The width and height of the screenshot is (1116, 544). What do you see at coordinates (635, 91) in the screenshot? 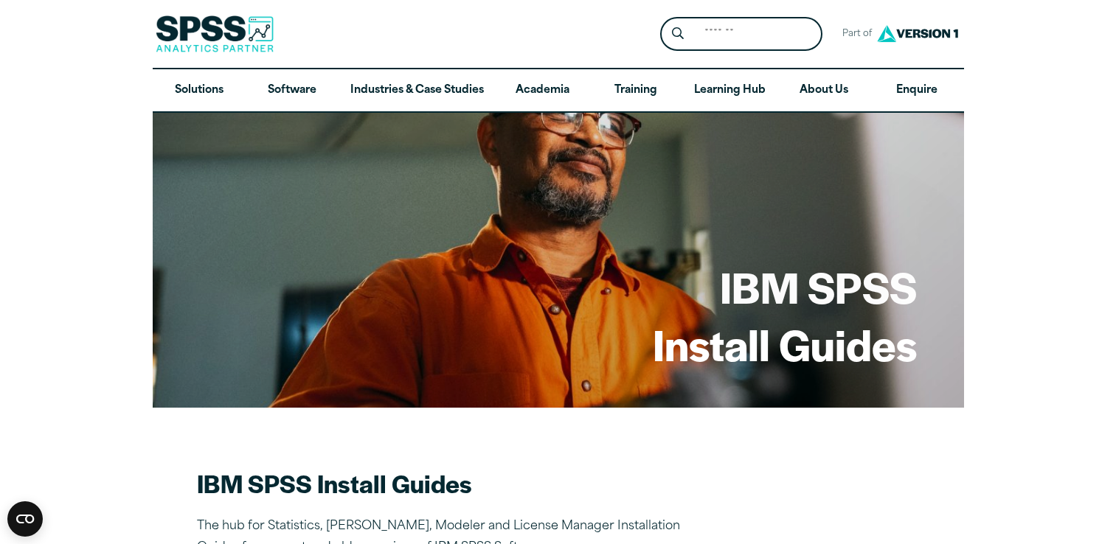
I see `a: Training` at bounding box center [635, 91].